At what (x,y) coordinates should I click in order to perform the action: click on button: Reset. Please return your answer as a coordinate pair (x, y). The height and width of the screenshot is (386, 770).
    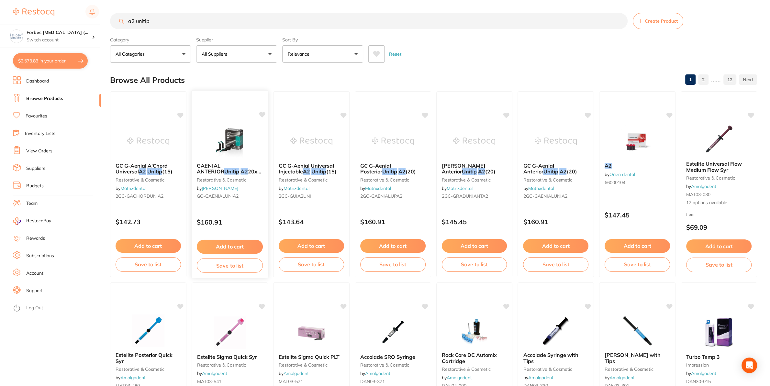
    Looking at the image, I should click on (395, 54).